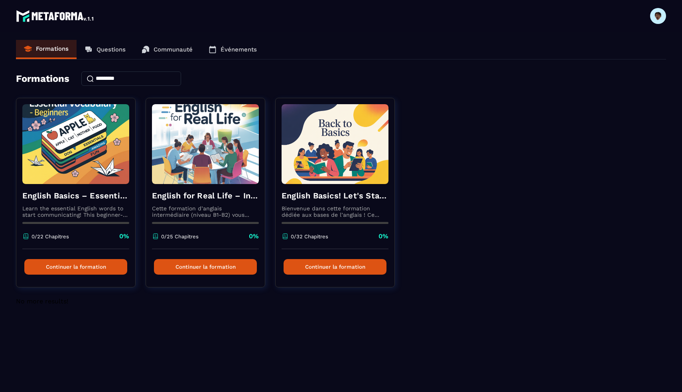  What do you see at coordinates (335, 212) in the screenshot?
I see `p: Bienvenue dans cette formation dédiée aux bases de l’anglais ! Ce module a été conçu pour les déb...` at bounding box center [335, 212].